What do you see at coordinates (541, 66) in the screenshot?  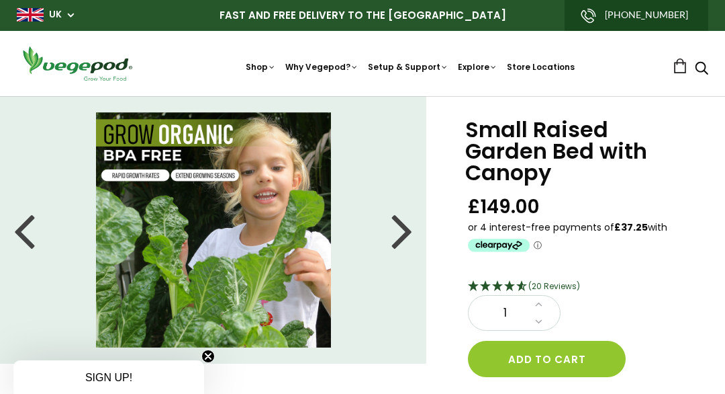 I see `a: Store Locations` at bounding box center [541, 66].